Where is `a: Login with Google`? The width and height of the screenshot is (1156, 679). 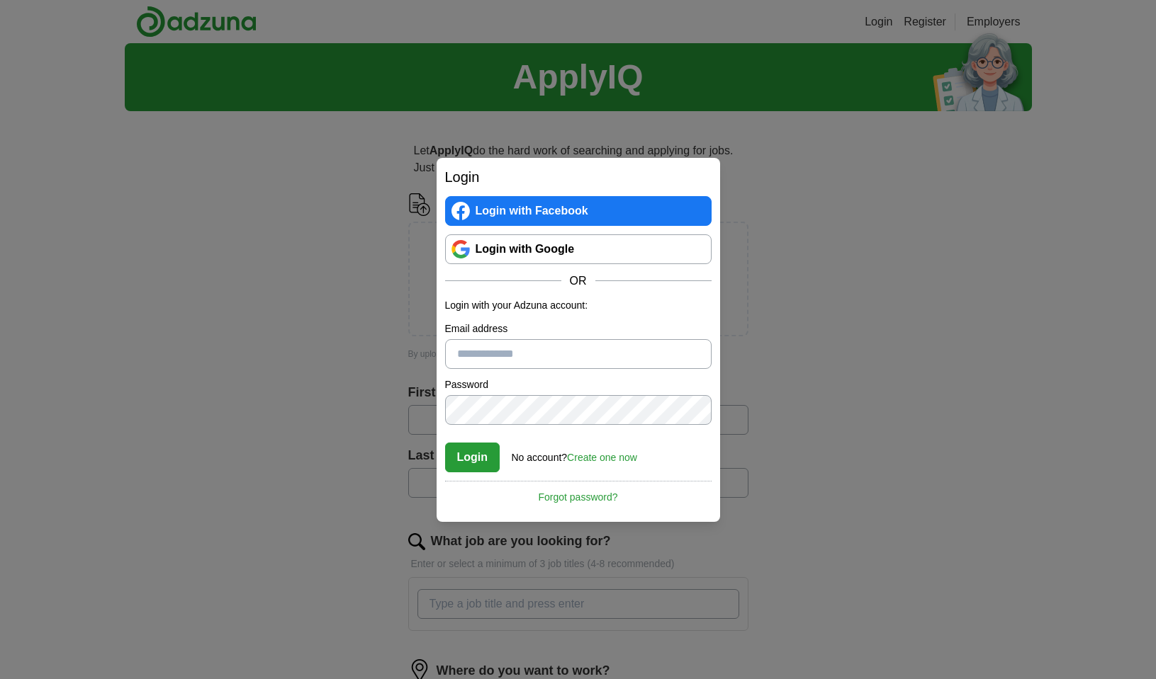
a: Login with Google is located at coordinates (578, 249).